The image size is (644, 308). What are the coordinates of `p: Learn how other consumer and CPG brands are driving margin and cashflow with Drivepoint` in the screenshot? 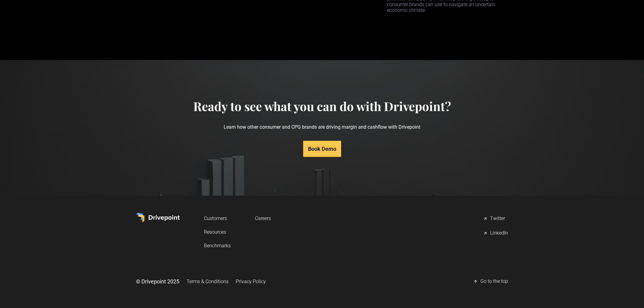 It's located at (322, 127).